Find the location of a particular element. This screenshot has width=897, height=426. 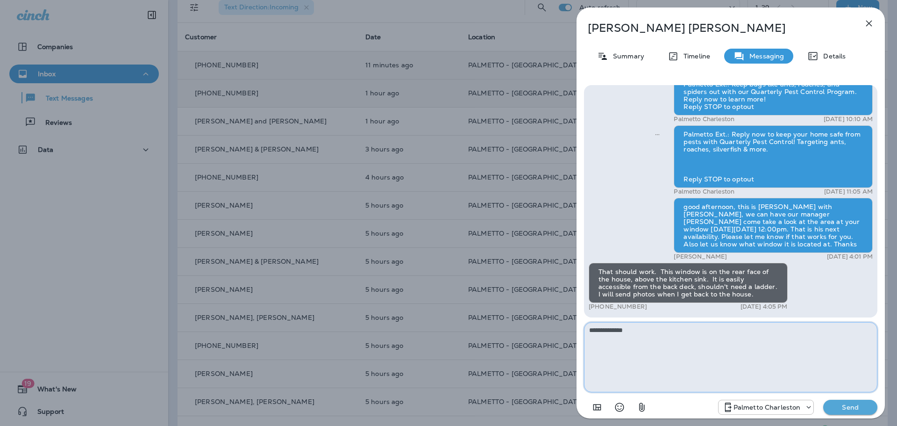

div: Palmetto Ext.: Keep bugs like ants, roaches, and spiders out with our Quarterly Pest Control Prog... is located at coordinates (773, 95).